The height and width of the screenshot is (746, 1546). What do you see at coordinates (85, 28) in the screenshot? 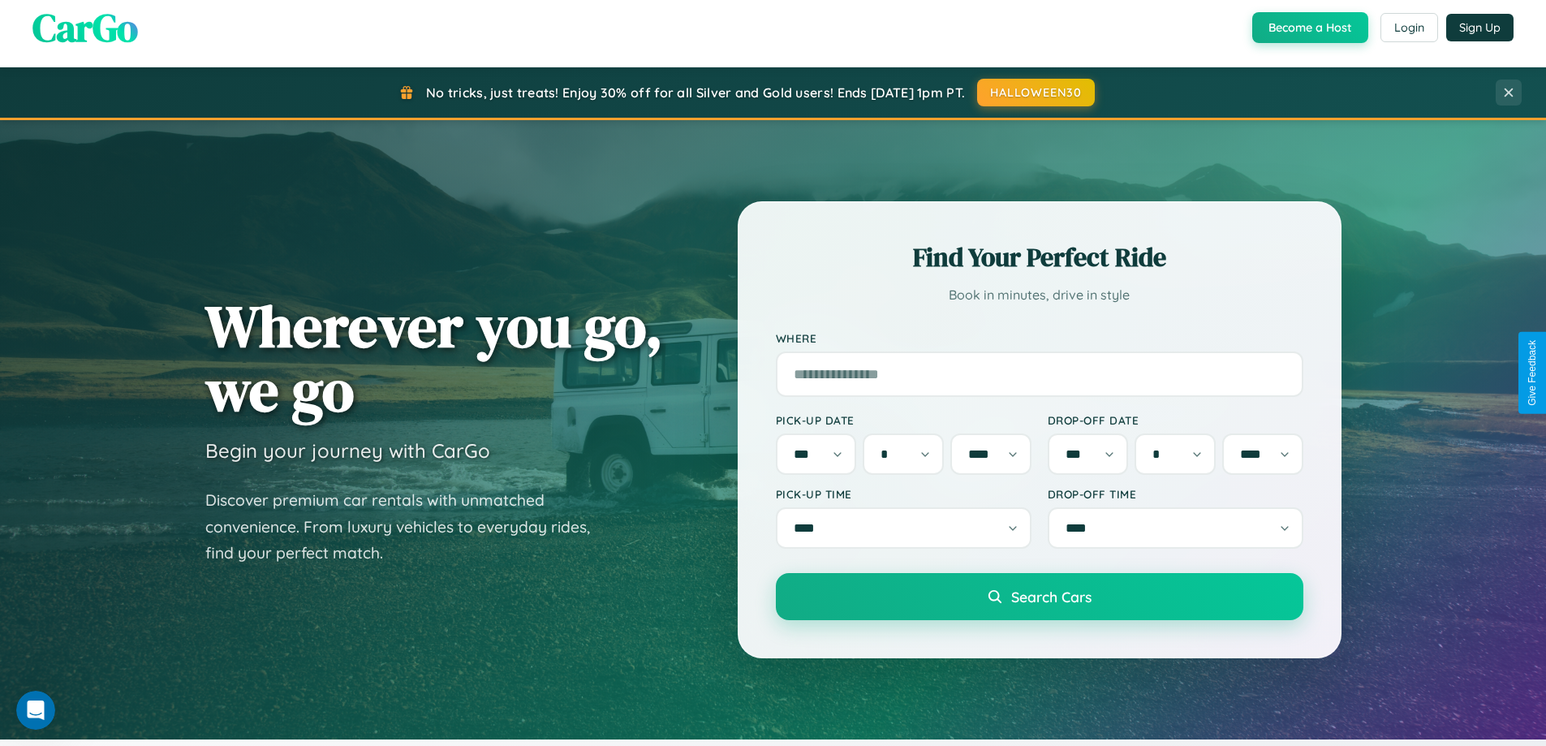
I see `span: CarGo` at bounding box center [85, 28].